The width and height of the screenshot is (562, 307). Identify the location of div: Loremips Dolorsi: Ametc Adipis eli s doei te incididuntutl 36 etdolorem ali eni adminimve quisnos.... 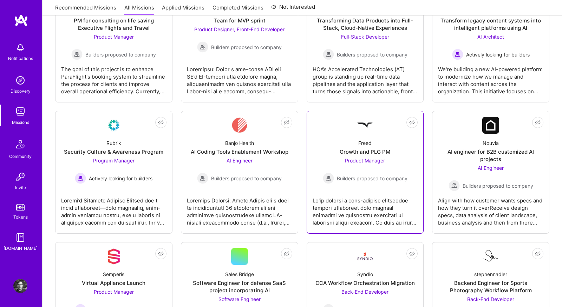
(239, 209).